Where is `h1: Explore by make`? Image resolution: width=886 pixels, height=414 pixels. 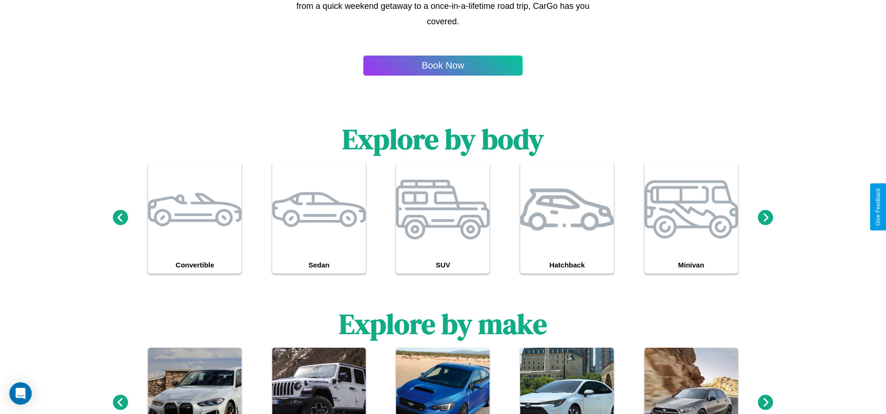
h1: Explore by make is located at coordinates (443, 324).